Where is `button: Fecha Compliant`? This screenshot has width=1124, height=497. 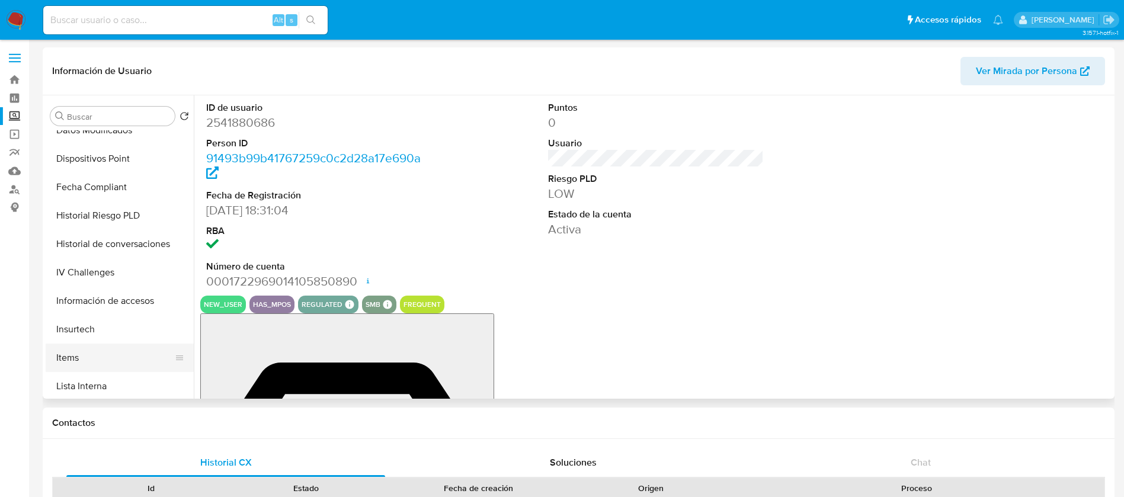
button: Fecha Compliant is located at coordinates (120, 187).